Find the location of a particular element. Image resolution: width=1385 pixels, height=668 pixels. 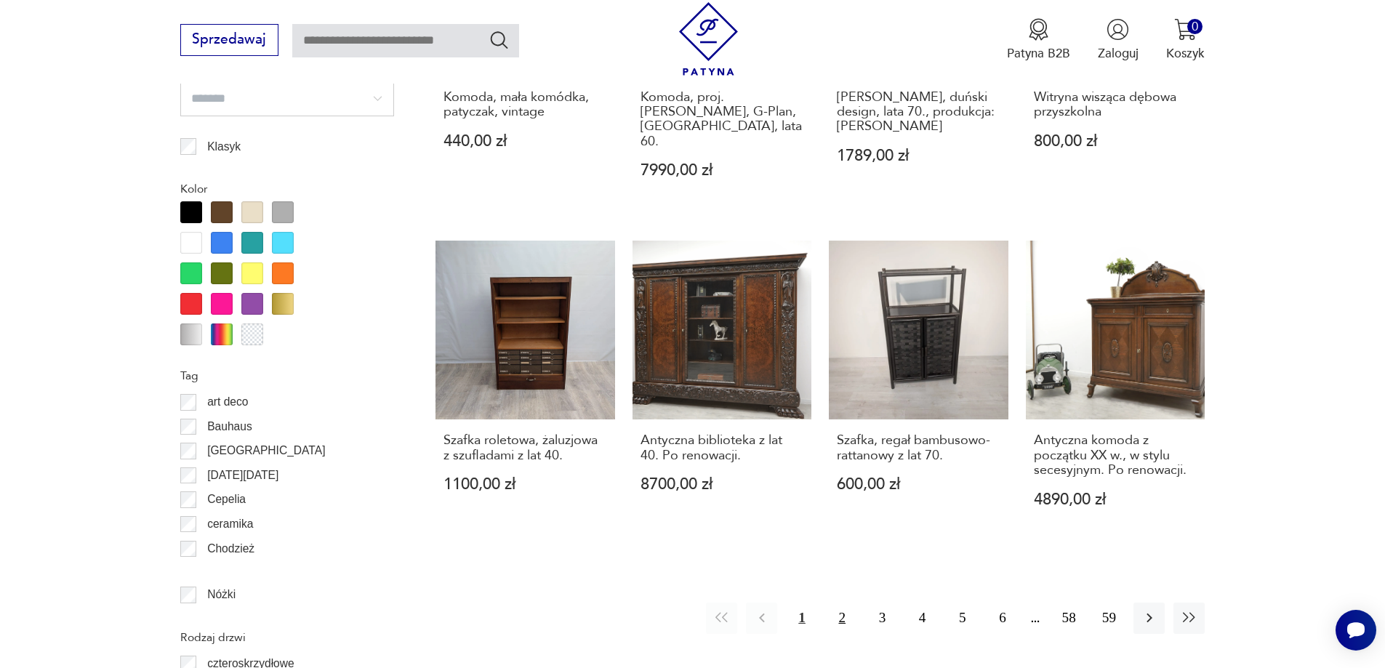

a: Sprzedawaj is located at coordinates (229, 41).